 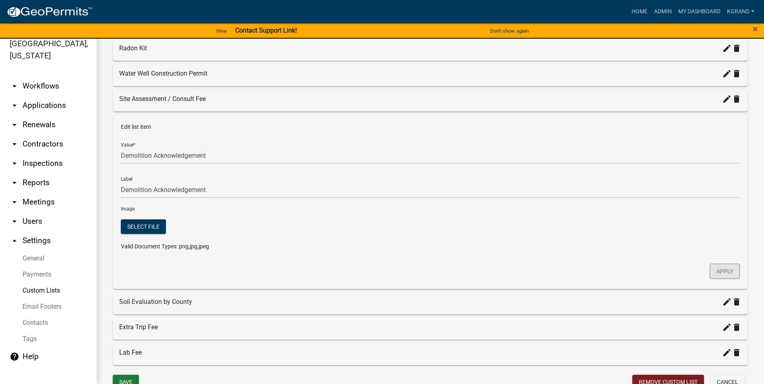 I want to click on button: Don't show again, so click(x=510, y=31).